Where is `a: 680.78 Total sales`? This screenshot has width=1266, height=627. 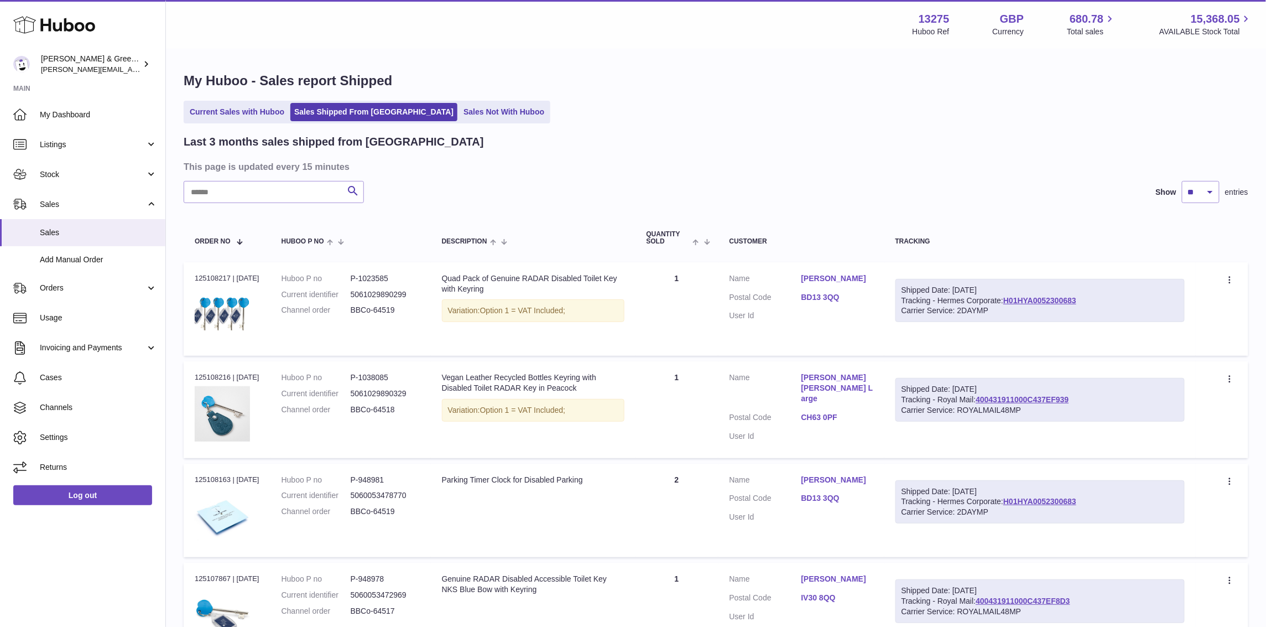
a: 680.78 Total sales is located at coordinates (1091, 24).